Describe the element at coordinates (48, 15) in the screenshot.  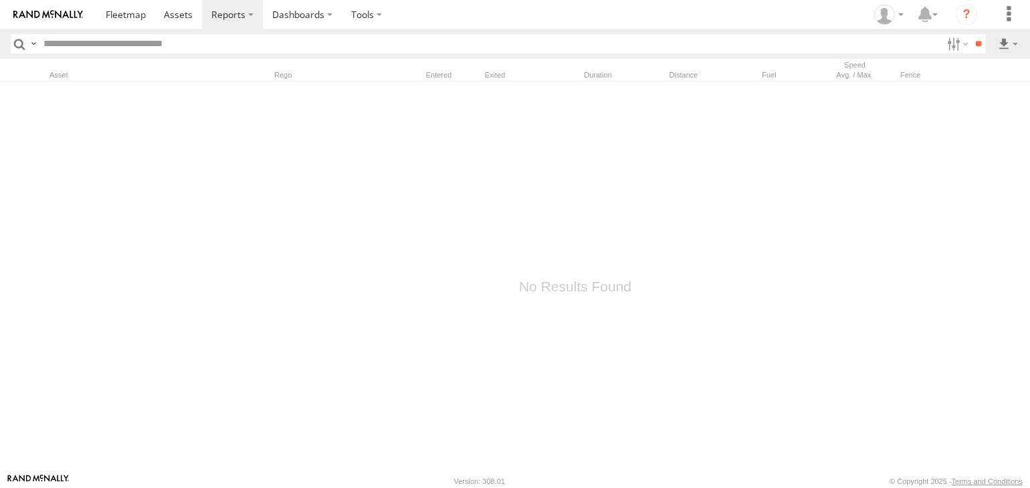
I see `img: rand-logo.svg` at that location.